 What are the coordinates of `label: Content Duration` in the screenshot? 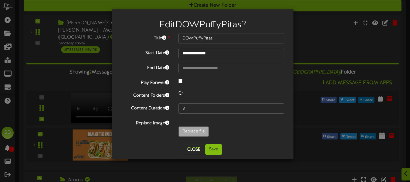 It's located at (145, 107).